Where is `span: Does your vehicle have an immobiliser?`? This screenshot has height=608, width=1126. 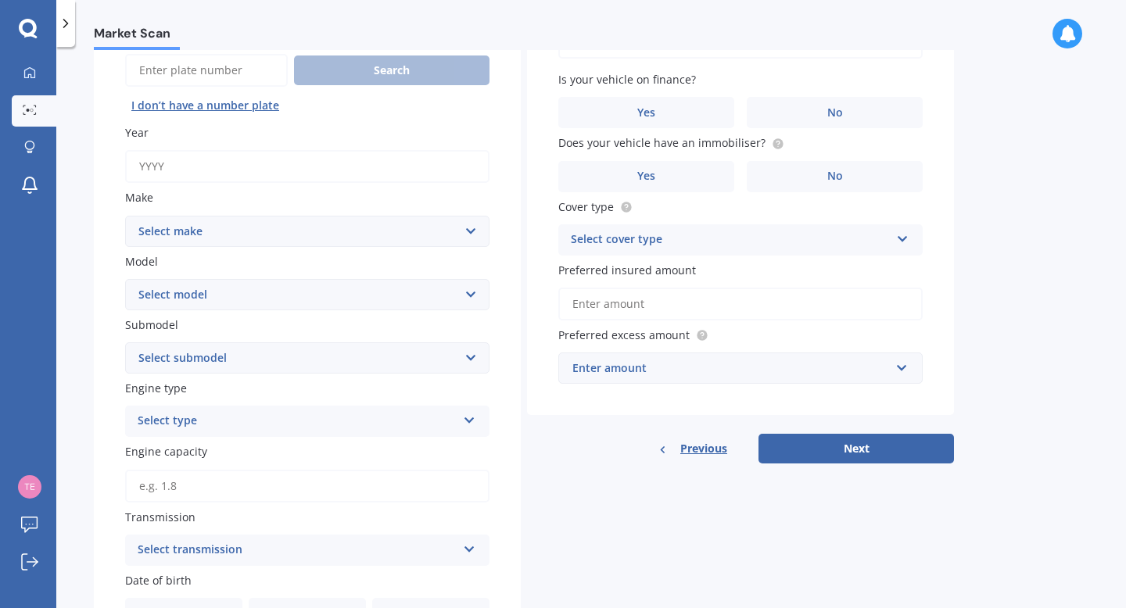
span: Does your vehicle have an immobiliser? is located at coordinates (662, 143).